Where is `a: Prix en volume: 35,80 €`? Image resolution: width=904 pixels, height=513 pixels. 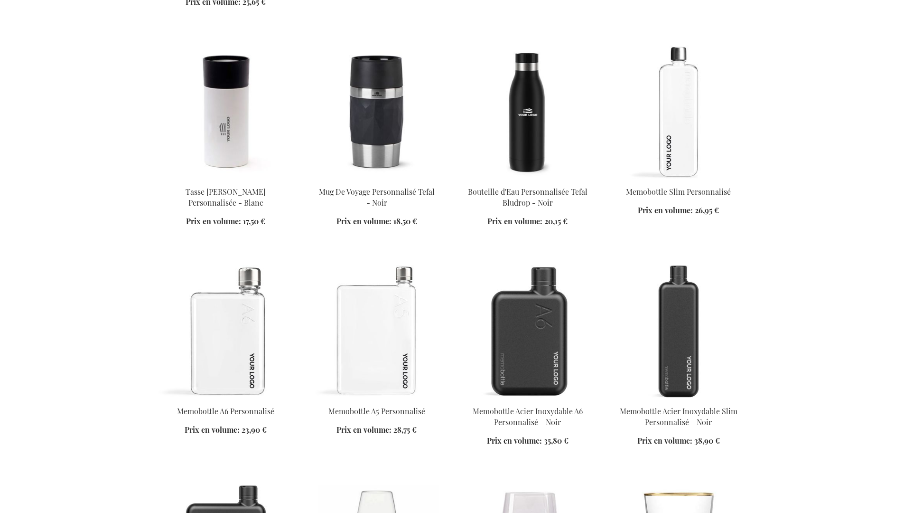 a: Prix en volume: 35,80 € is located at coordinates (528, 440).